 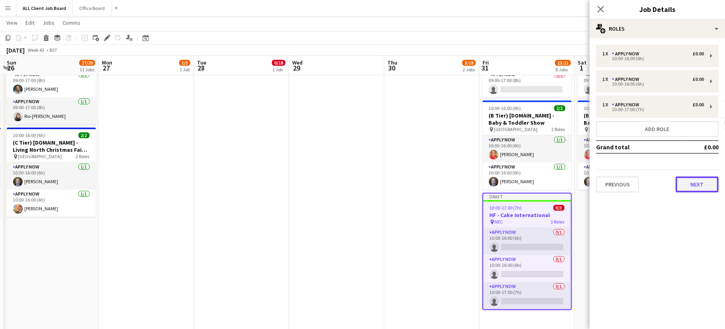 What do you see at coordinates (639, 147) in the screenshot?
I see `td: Grand total` at bounding box center [639, 147].